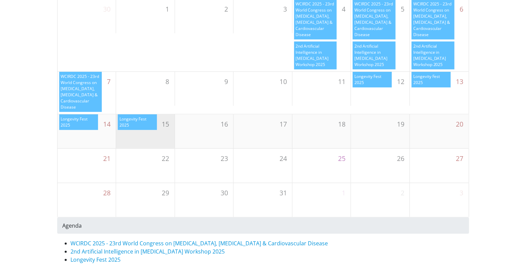 This screenshot has height=277, width=526. What do you see at coordinates (109, 82) in the screenshot?
I see `span: 7` at bounding box center [109, 82].